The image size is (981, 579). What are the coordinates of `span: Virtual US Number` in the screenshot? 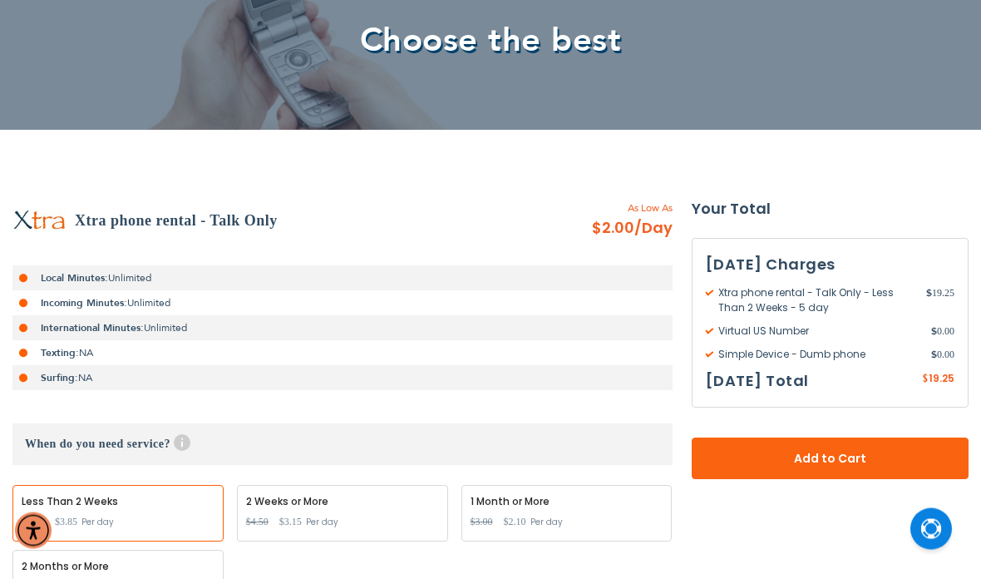 It's located at (819, 332).